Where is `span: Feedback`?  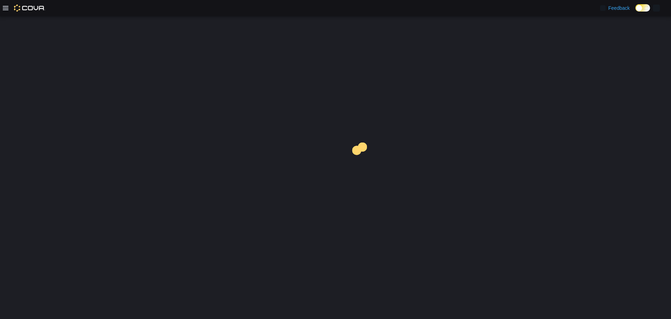 span: Feedback is located at coordinates (619, 8).